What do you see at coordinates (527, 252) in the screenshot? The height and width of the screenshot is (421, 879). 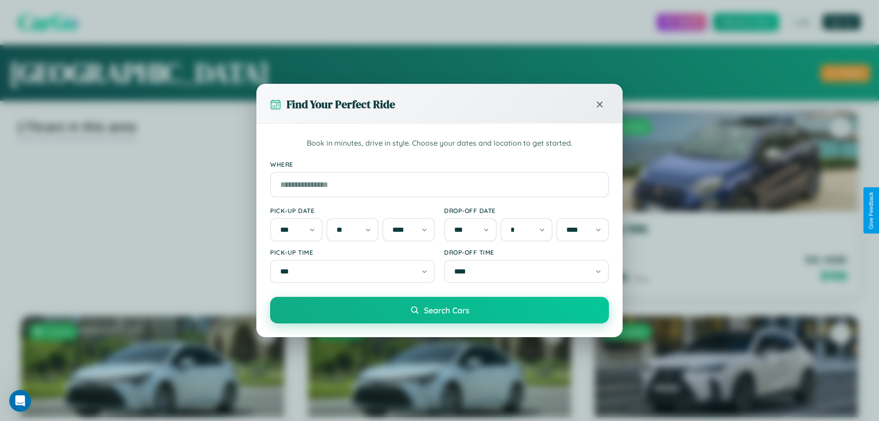 I see `label: Drop-off Time` at bounding box center [527, 252].